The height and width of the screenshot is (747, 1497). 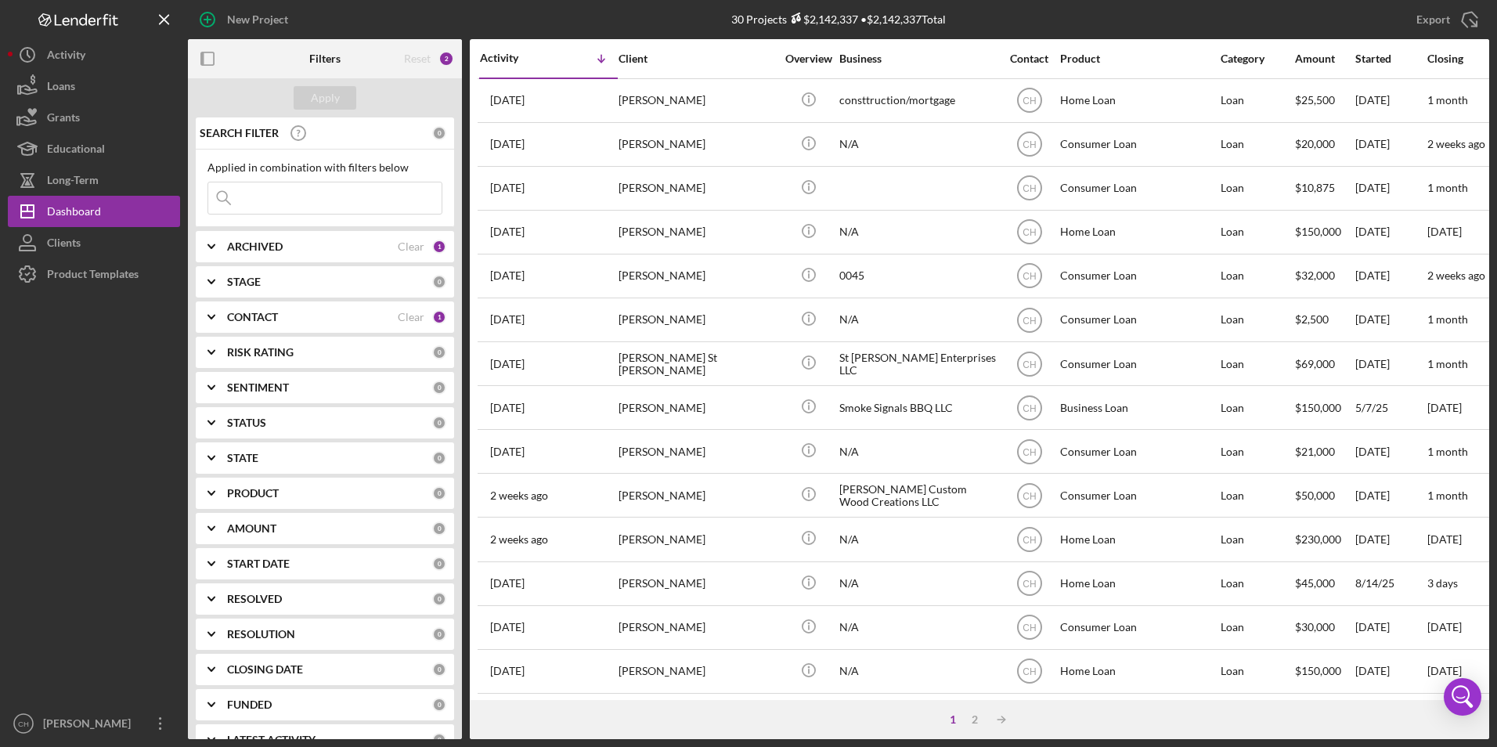 I want to click on div: Export, so click(x=1432, y=20).